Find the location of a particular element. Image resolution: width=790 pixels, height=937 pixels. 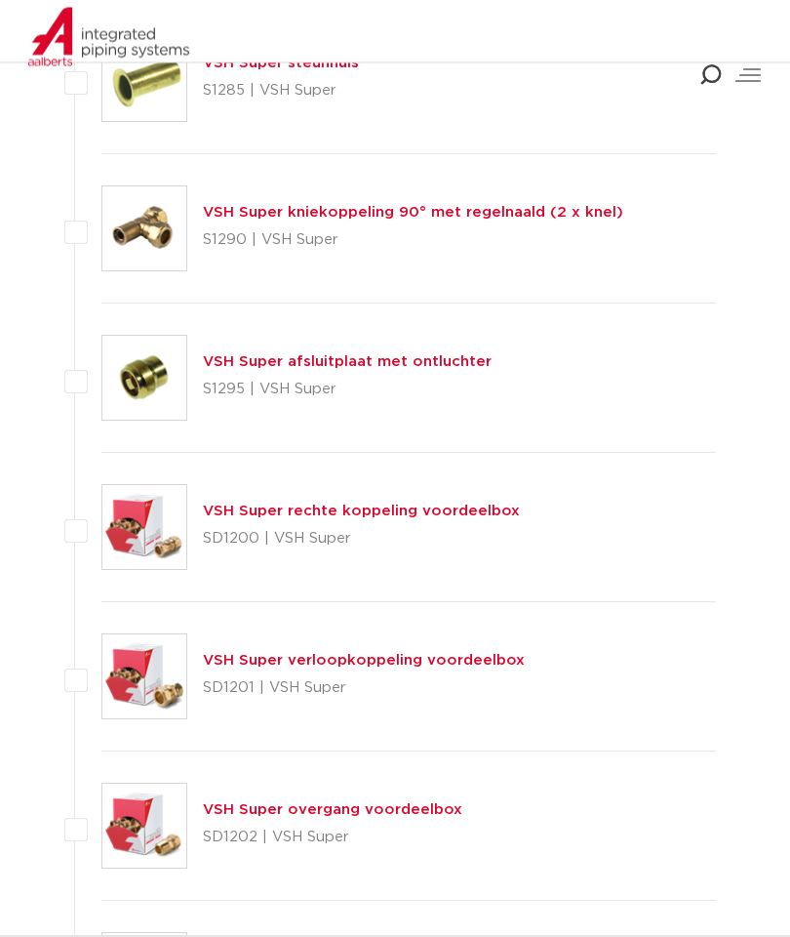

a: VSH Super kniekoppeling 90° met regelnaald (2 x knel) is located at coordinates (413, 213).